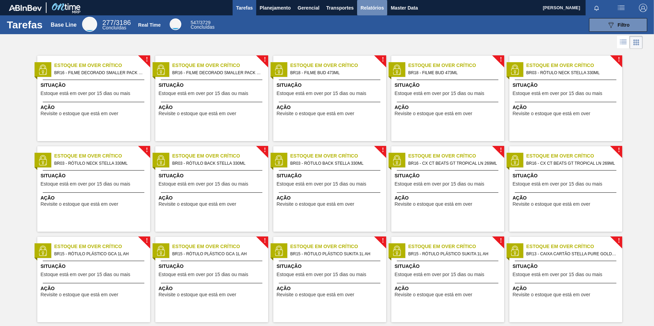 The width and height of the screenshot is (654, 326). What do you see at coordinates (25, 8) in the screenshot?
I see `img: TNhmsLtSVTkK8tSr43FrP2fwEKptu5GPRR3wAAAABJRU5ErkJggg==` at bounding box center [25, 8].